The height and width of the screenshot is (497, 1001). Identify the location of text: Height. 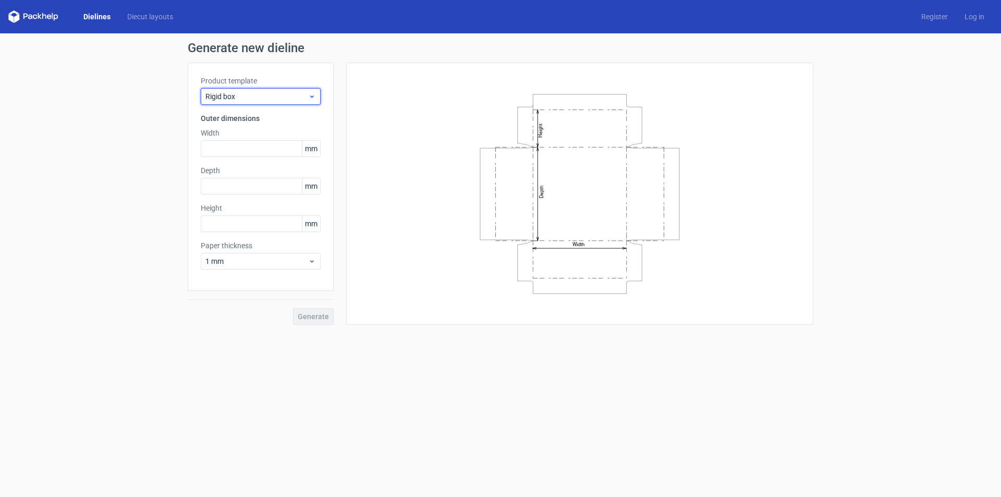
(540, 130).